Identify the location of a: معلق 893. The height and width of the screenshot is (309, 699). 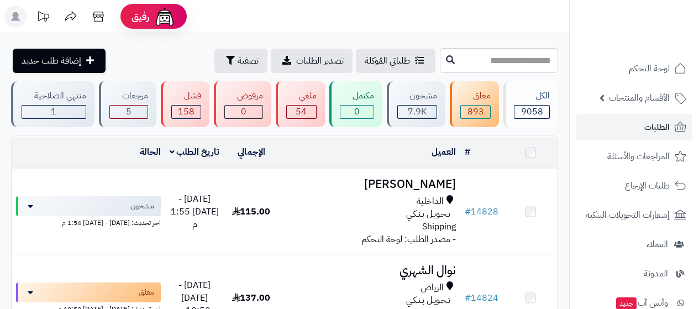
(474, 104).